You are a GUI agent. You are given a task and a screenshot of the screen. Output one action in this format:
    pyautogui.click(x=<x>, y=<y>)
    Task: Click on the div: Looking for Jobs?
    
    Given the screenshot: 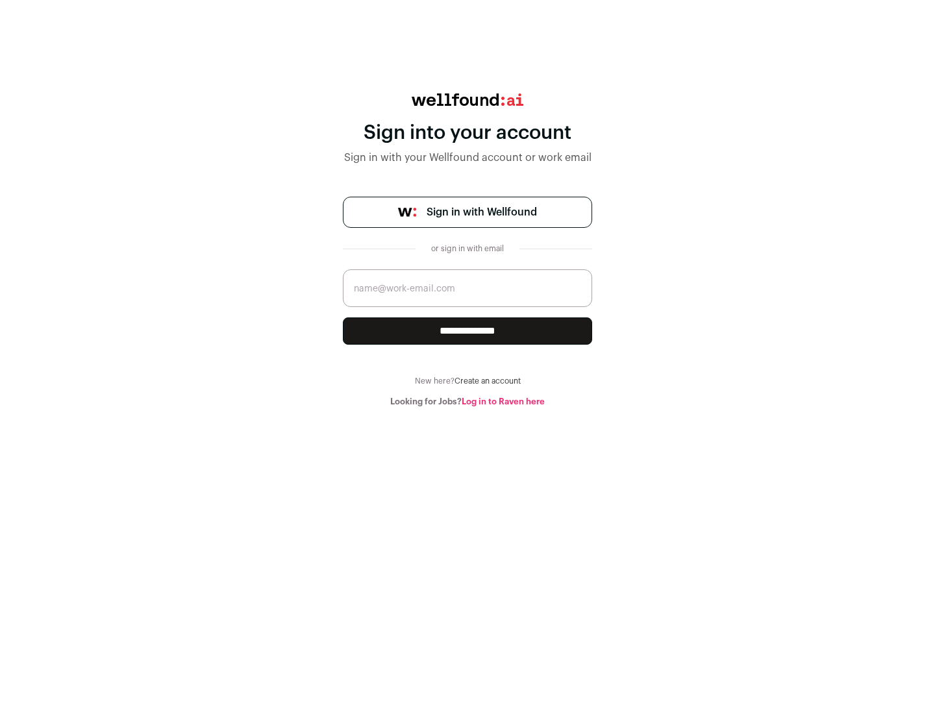 What is the action you would take?
    pyautogui.click(x=468, y=402)
    